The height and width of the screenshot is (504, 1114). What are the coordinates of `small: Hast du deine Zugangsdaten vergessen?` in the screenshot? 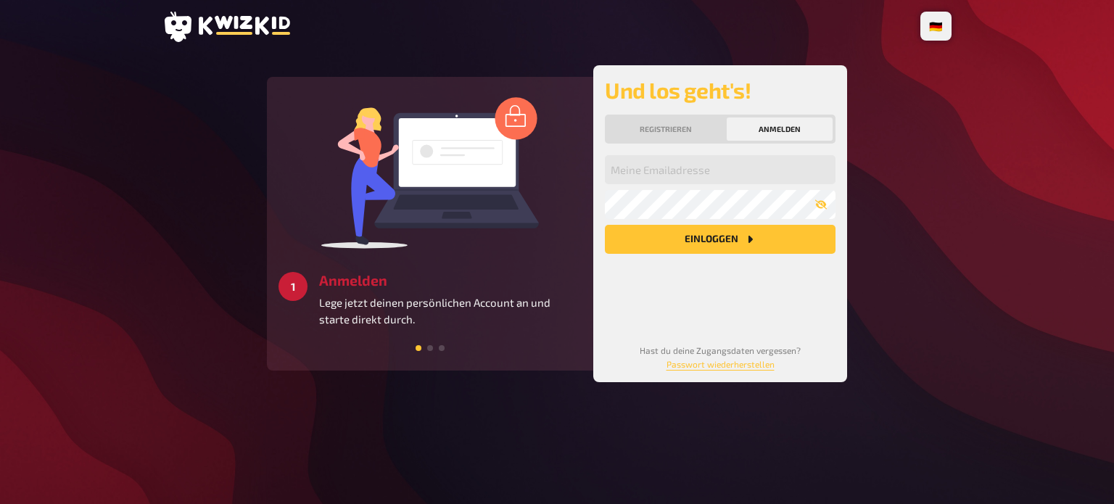 It's located at (720, 357).